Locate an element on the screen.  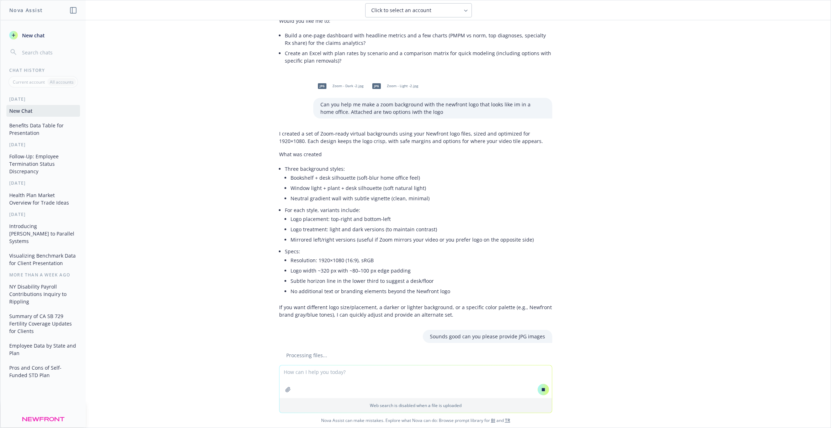
span: Nova Assist can make mistakes. Explore what Nova can do: Browse prompt library for and is located at coordinates (415, 420).